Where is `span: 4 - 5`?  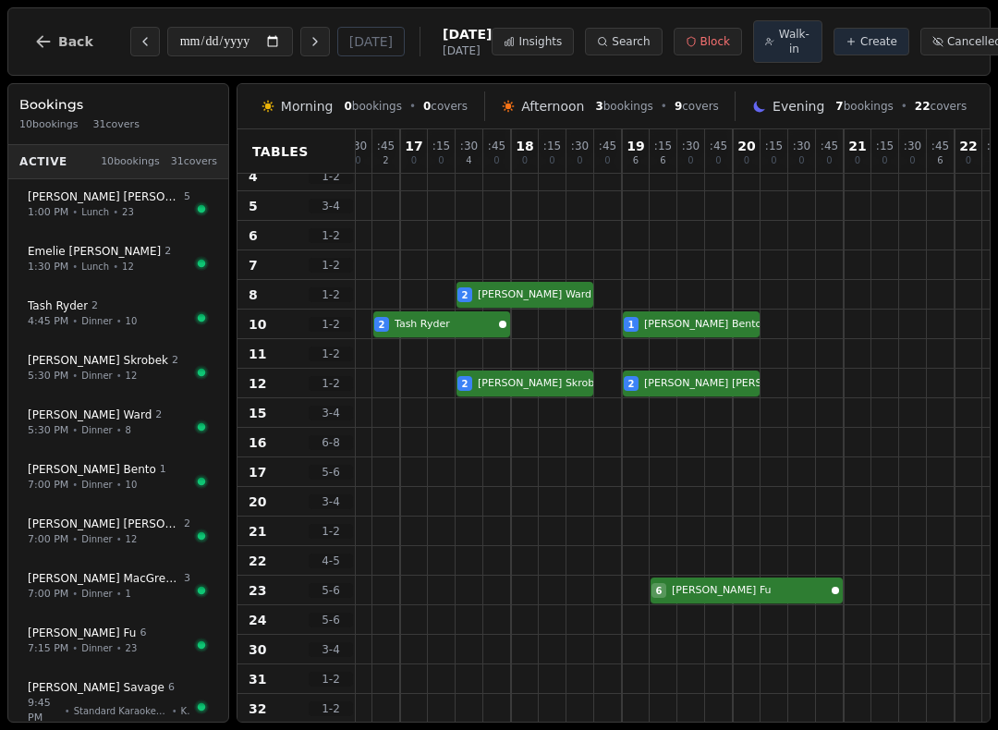 span: 4 - 5 is located at coordinates (331, 561).